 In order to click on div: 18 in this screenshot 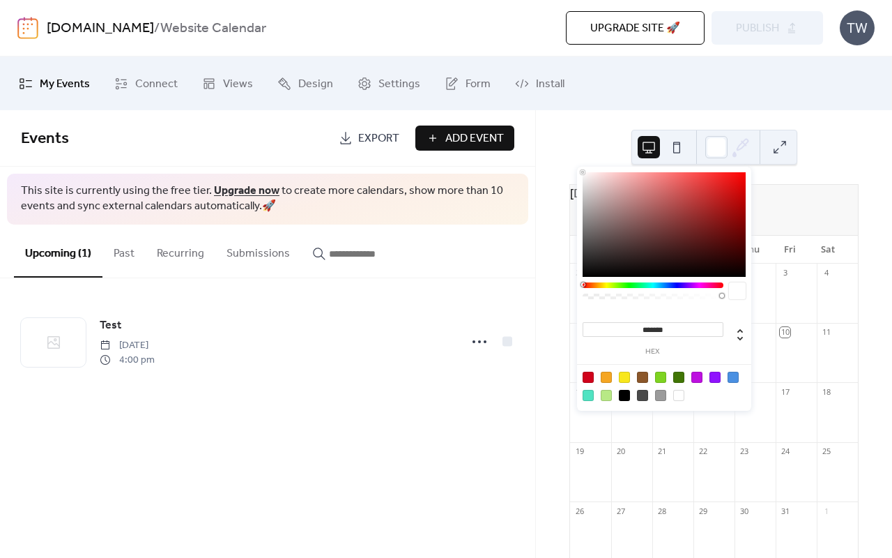, I will do `click(826, 391)`.